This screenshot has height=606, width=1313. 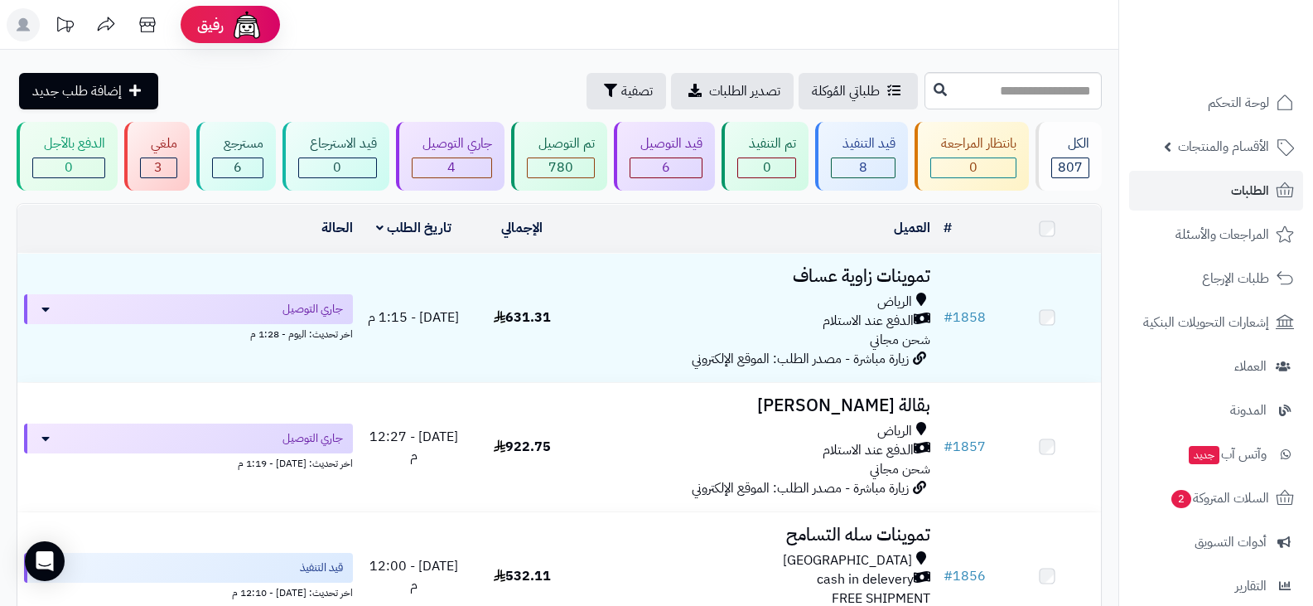 What do you see at coordinates (1227, 454) in the screenshot?
I see `span: وآتس آب` at bounding box center [1227, 454].